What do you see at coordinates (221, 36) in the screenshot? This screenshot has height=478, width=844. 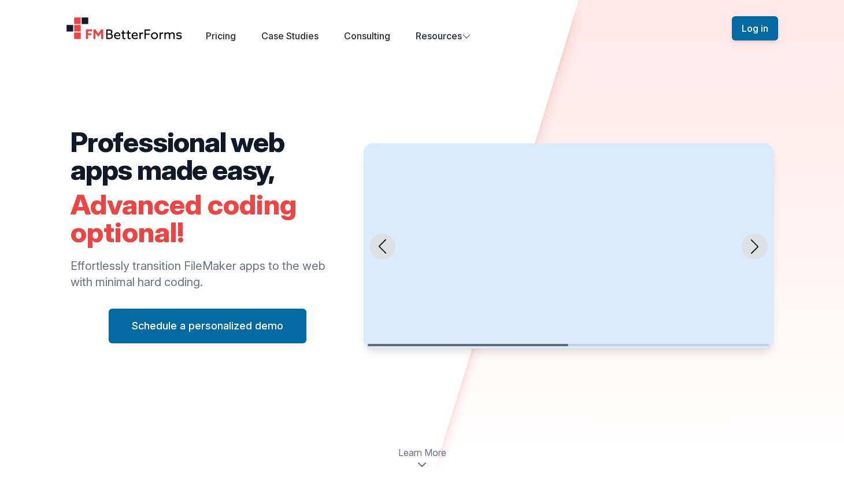 I see `a: Pricing` at bounding box center [221, 36].